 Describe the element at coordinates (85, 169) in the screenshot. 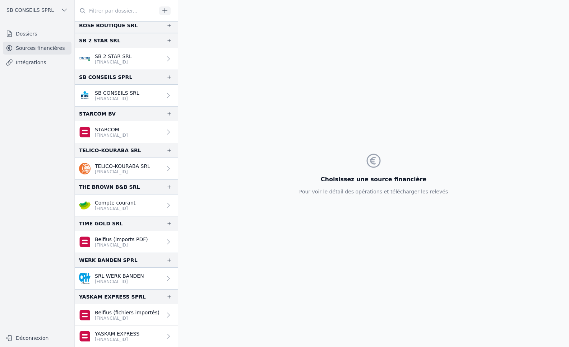

I see `img: ing.png` at that location.